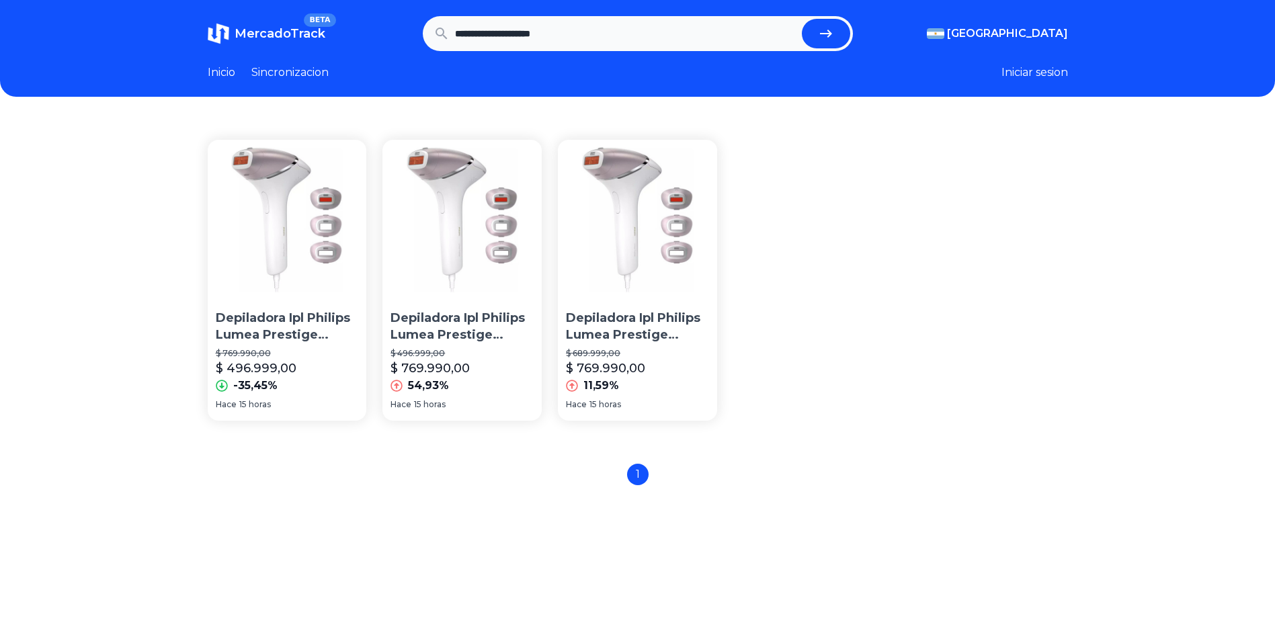 The image size is (1275, 631). What do you see at coordinates (255, 386) in the screenshot?
I see `p: -35,45%` at bounding box center [255, 386].